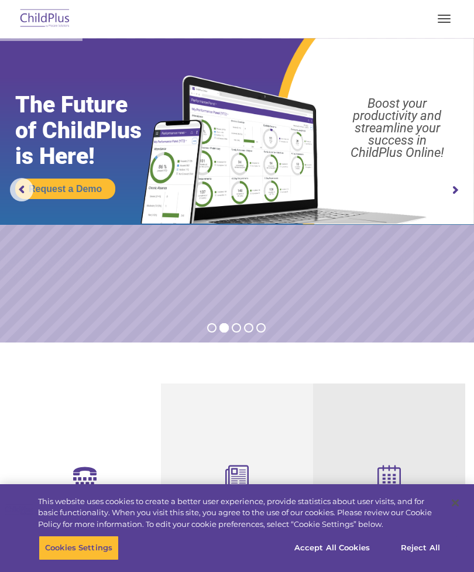 Image resolution: width=474 pixels, height=572 pixels. Describe the element at coordinates (420, 548) in the screenshot. I see `button: Reject All` at that location.